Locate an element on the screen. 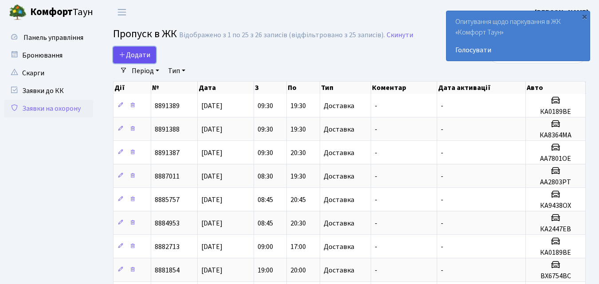 The height and width of the screenshot is (284, 599). h5: КА2447ЕВ is located at coordinates (555, 229).